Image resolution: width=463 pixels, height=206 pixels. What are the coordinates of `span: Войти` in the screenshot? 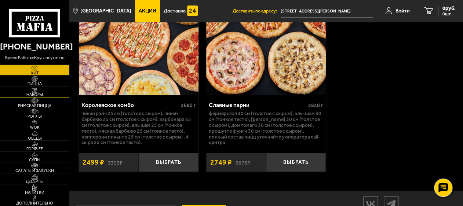 It's located at (402, 11).